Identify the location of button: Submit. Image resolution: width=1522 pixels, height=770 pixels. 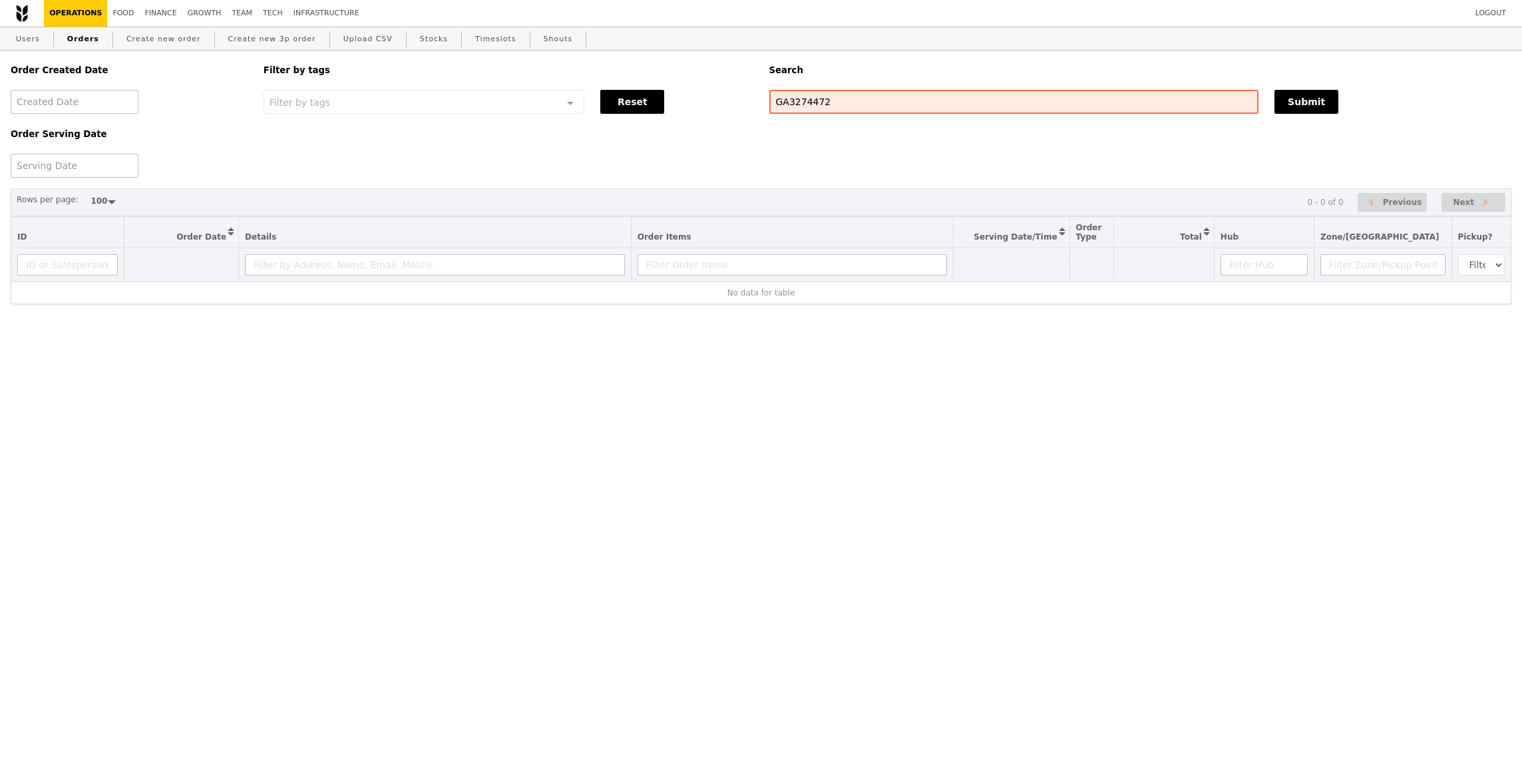
(1306, 102).